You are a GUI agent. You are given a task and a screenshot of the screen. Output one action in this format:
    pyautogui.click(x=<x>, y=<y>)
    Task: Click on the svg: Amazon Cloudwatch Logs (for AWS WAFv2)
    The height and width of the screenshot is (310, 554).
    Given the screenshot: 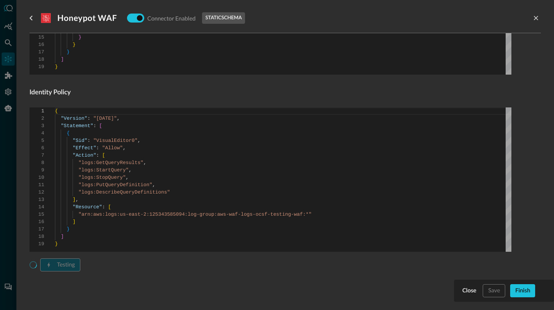 What is the action you would take?
    pyautogui.click(x=46, y=18)
    